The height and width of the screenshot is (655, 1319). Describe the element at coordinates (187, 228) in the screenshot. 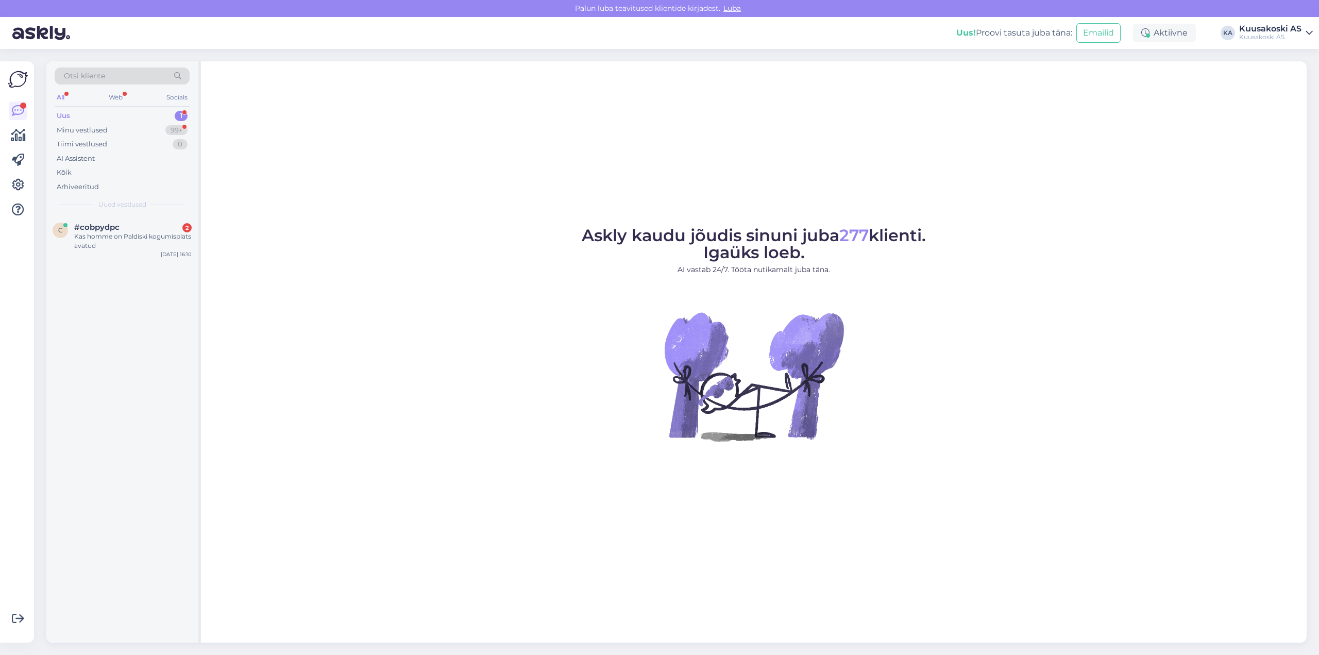

I see `div: 2` at that location.